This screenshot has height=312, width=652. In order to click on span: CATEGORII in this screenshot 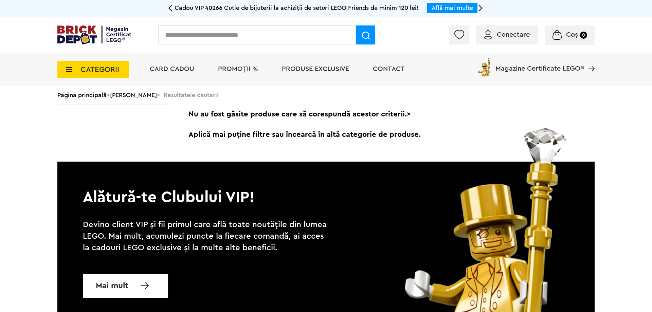, I will do `click(100, 70)`.